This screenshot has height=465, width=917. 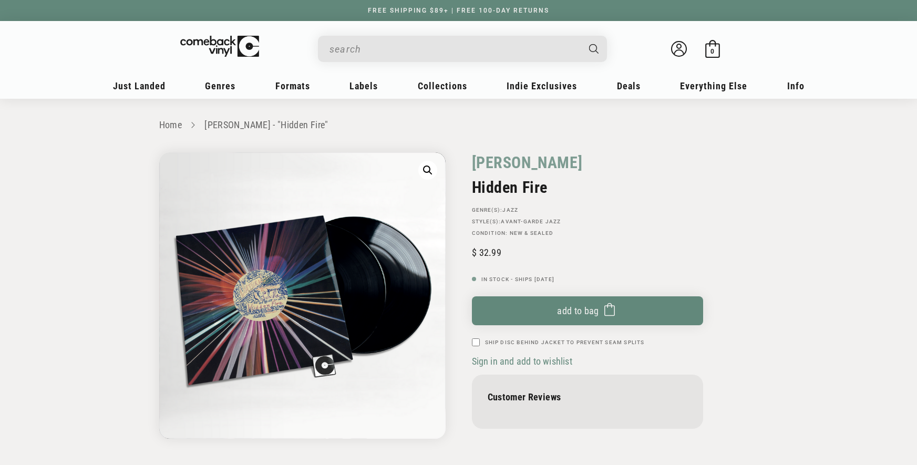 What do you see at coordinates (364, 86) in the screenshot?
I see `span: Labels` at bounding box center [364, 86].